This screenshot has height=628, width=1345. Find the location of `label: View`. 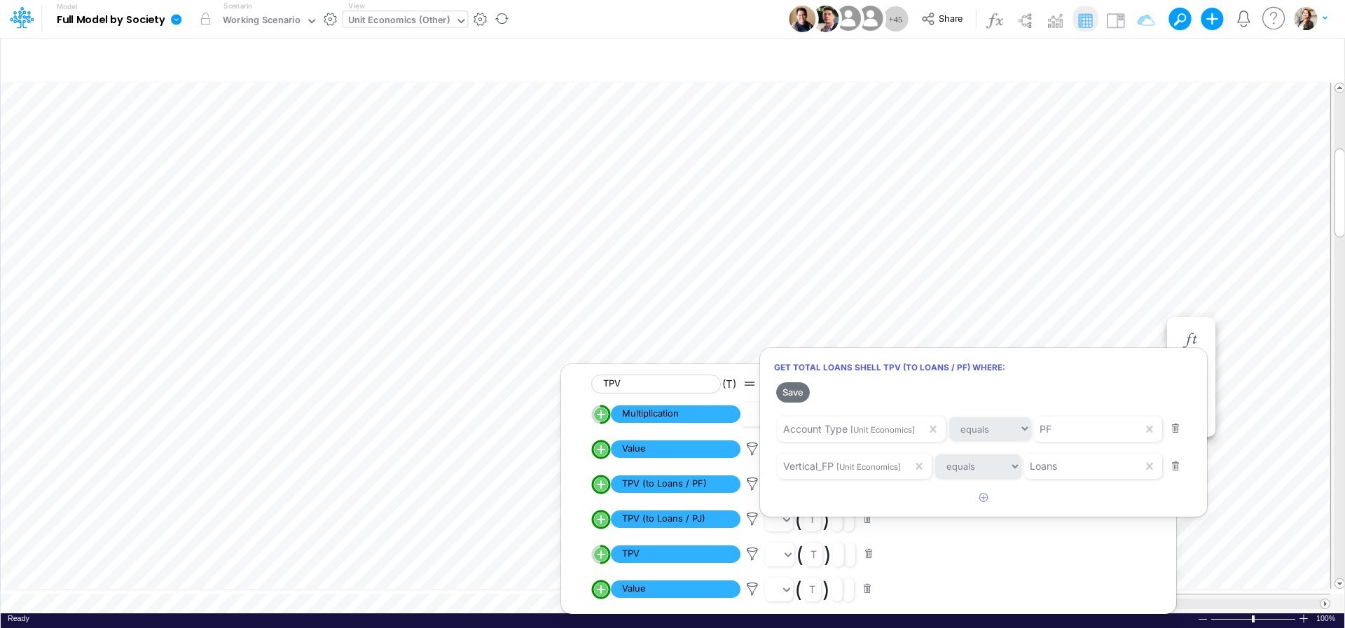

label: View is located at coordinates (356, 6).